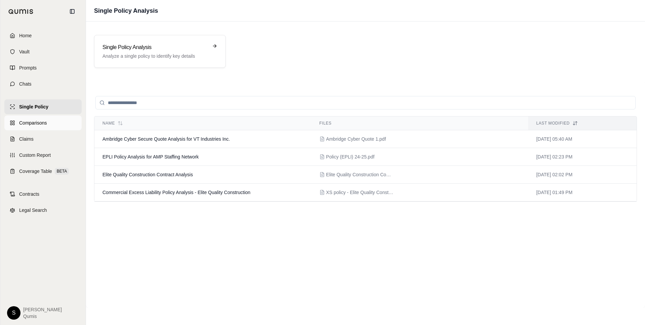  What do you see at coordinates (72, 11) in the screenshot?
I see `button: Collapse sidebar` at bounding box center [72, 11].